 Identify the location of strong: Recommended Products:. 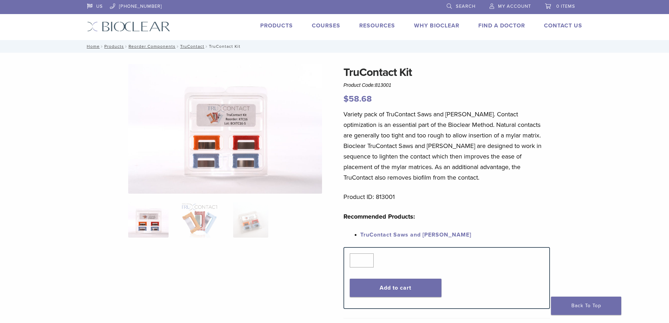
(379, 216).